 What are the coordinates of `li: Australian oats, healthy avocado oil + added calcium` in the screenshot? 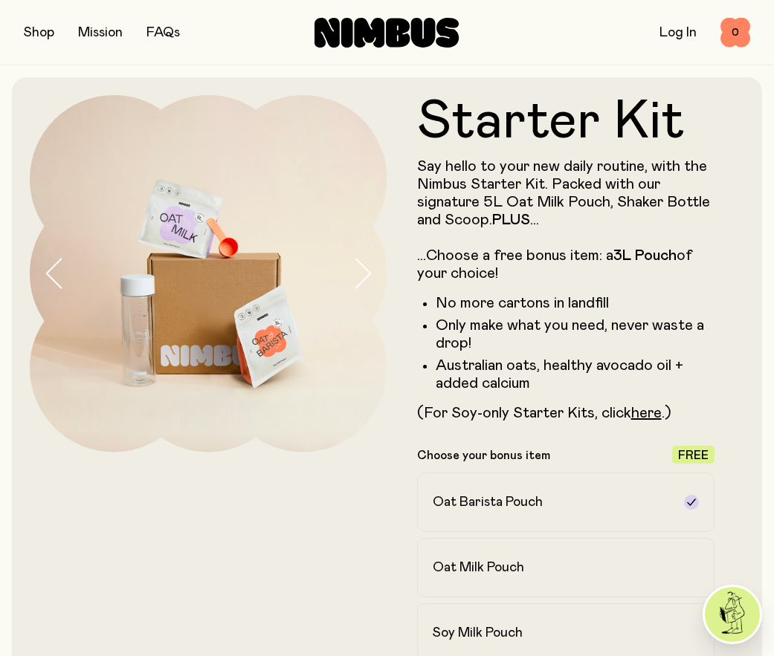 It's located at (575, 375).